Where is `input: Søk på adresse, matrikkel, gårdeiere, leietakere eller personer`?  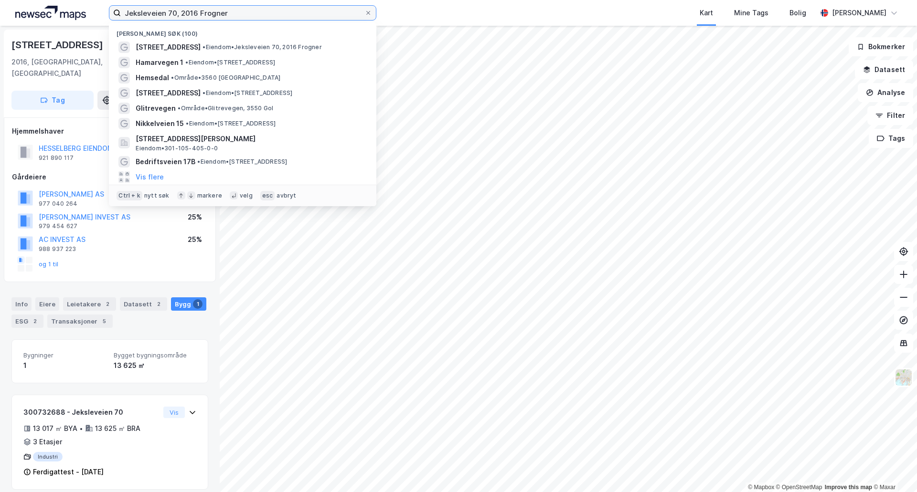
input: Søk på adresse, matrikkel, gårdeiere, leietakere eller personer is located at coordinates (243, 13).